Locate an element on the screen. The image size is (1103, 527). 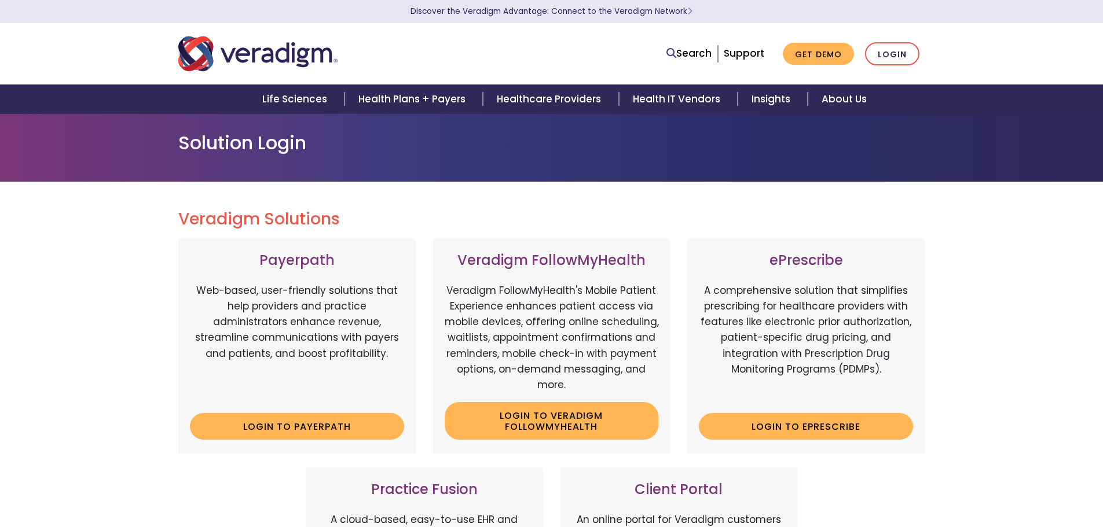
a: Health IT Vendors is located at coordinates (678, 99).